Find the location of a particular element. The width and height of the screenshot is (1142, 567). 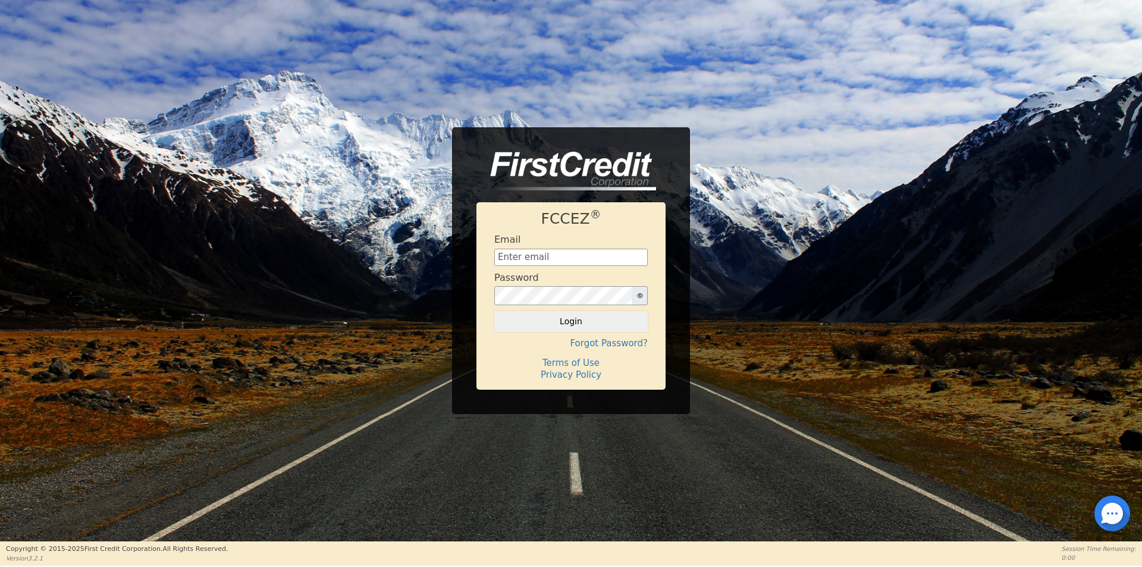

h4: Privacy Policy is located at coordinates (571, 375).